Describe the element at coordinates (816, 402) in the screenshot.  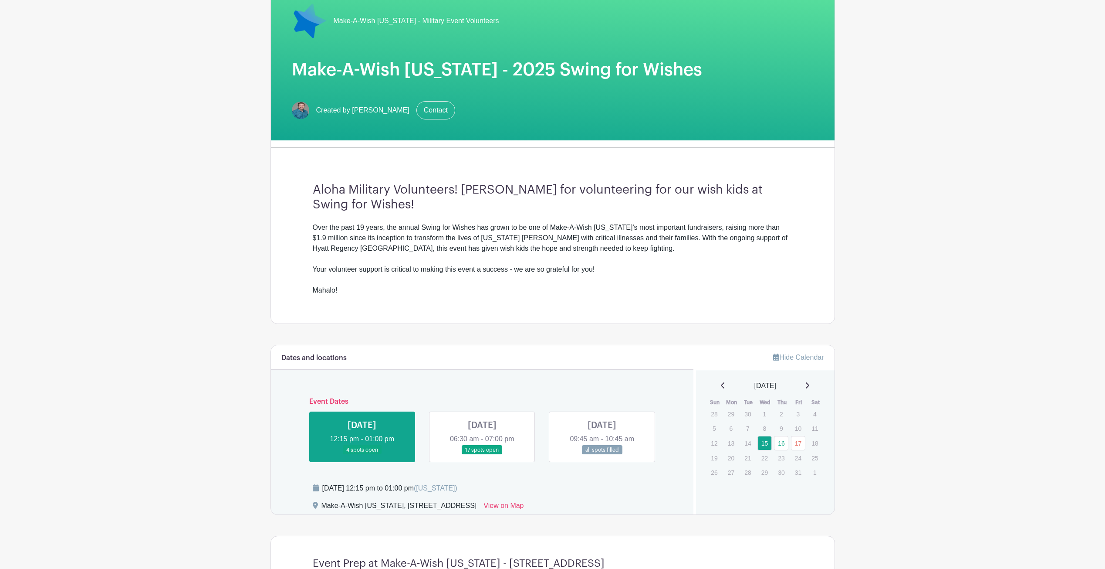
I see `th: Sat` at that location.